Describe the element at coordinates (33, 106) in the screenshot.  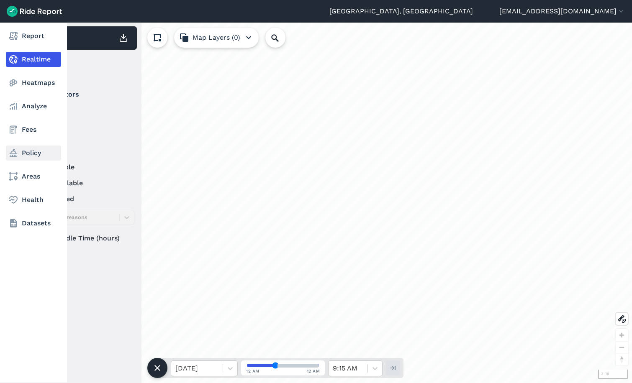
I see `a: Analyze` at that location.